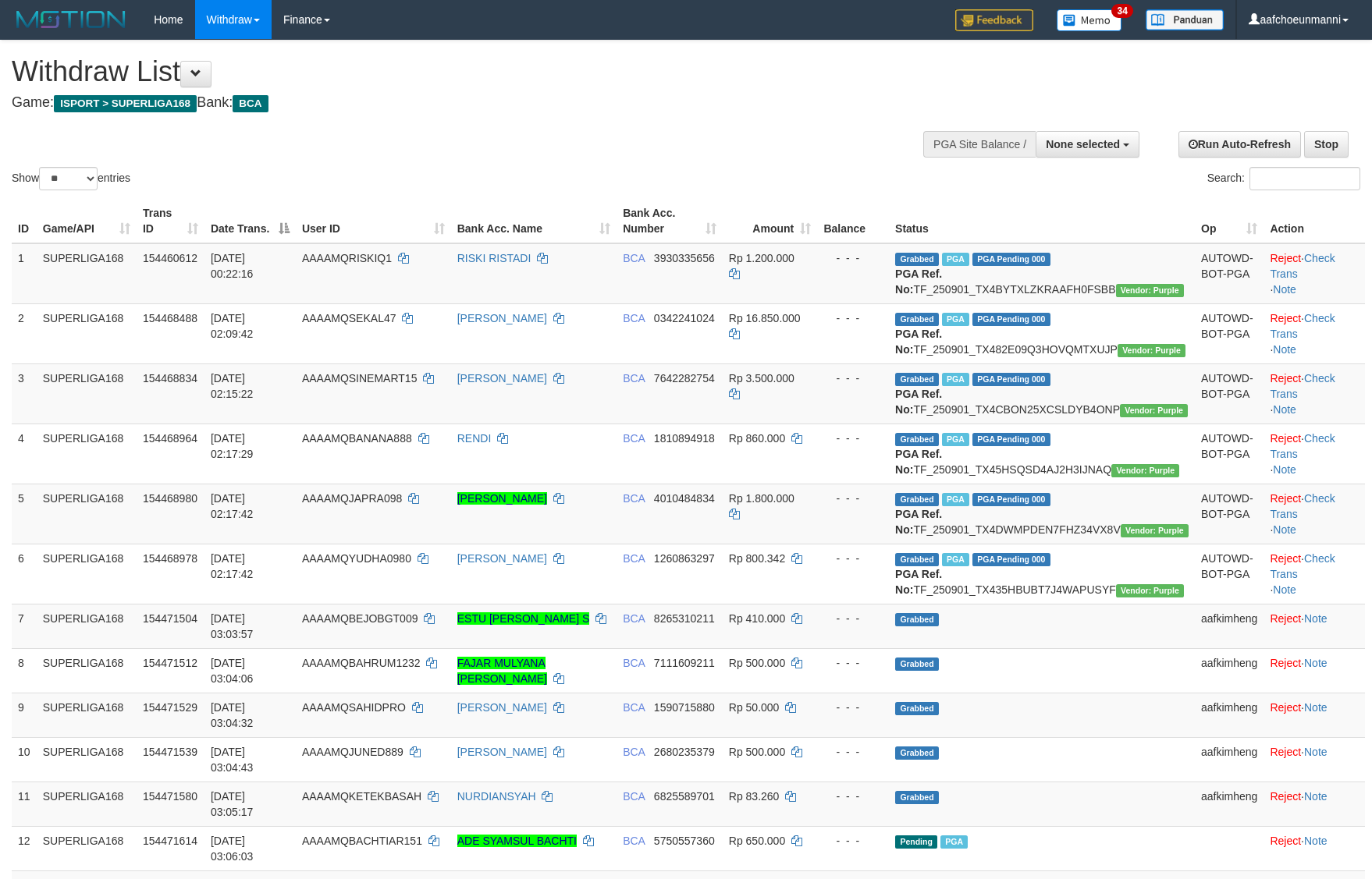 This screenshot has width=1372, height=879. What do you see at coordinates (352, 499) in the screenshot?
I see `span: AAAAMQJAPRA098` at bounding box center [352, 499].